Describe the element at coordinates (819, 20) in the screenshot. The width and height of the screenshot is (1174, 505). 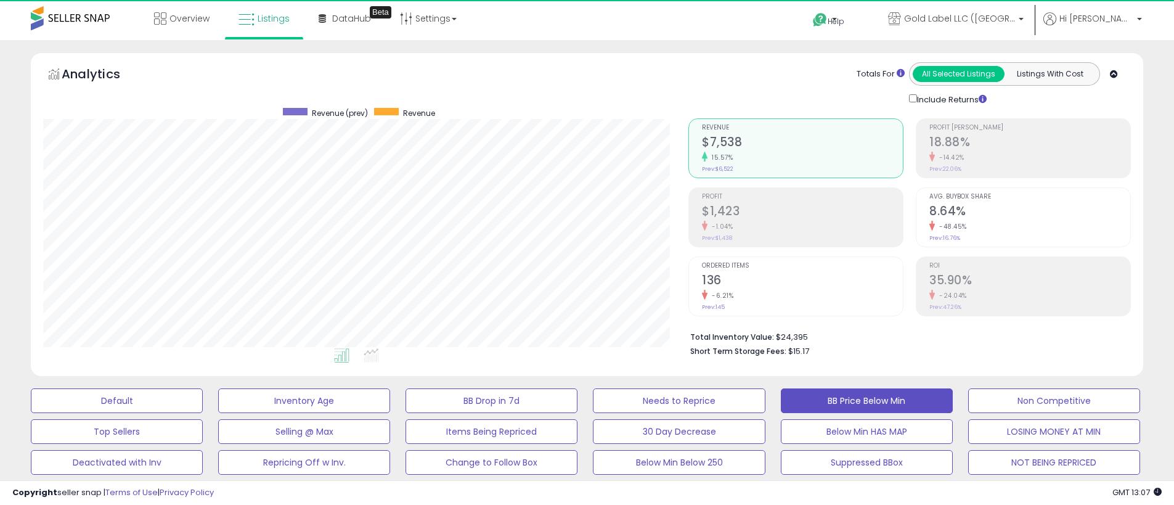
I see `i: Get Help` at that location.